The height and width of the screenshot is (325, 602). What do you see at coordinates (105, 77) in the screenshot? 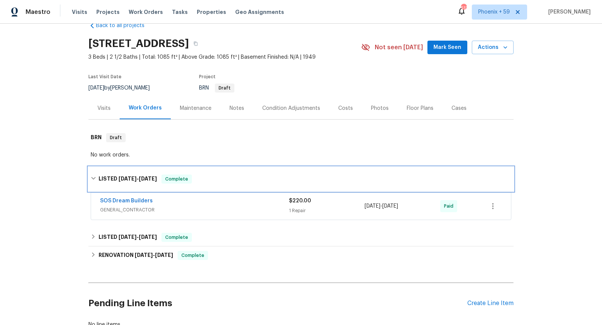
I see `span: Last Visit Date` at bounding box center [105, 77].